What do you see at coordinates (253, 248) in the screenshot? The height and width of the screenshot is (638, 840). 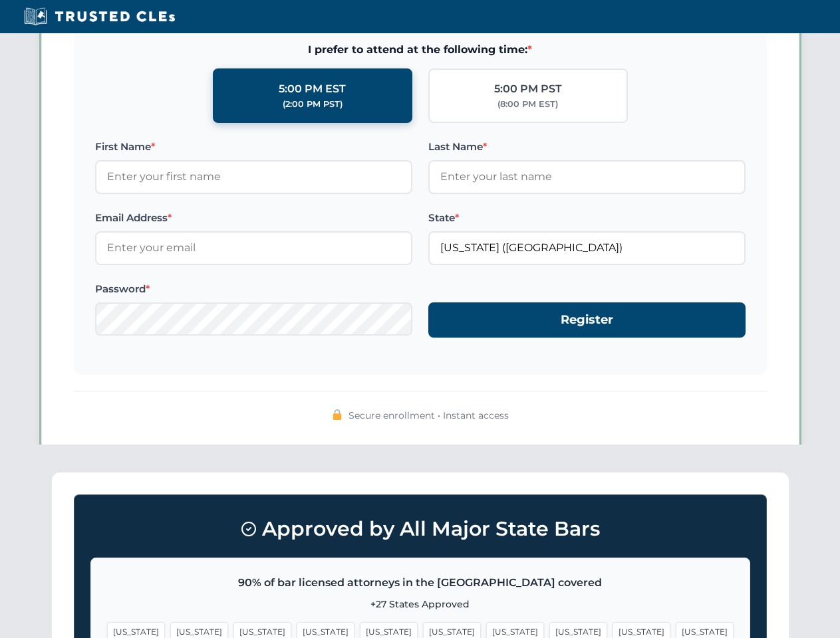 I see `input: Enter your email` at bounding box center [253, 248].